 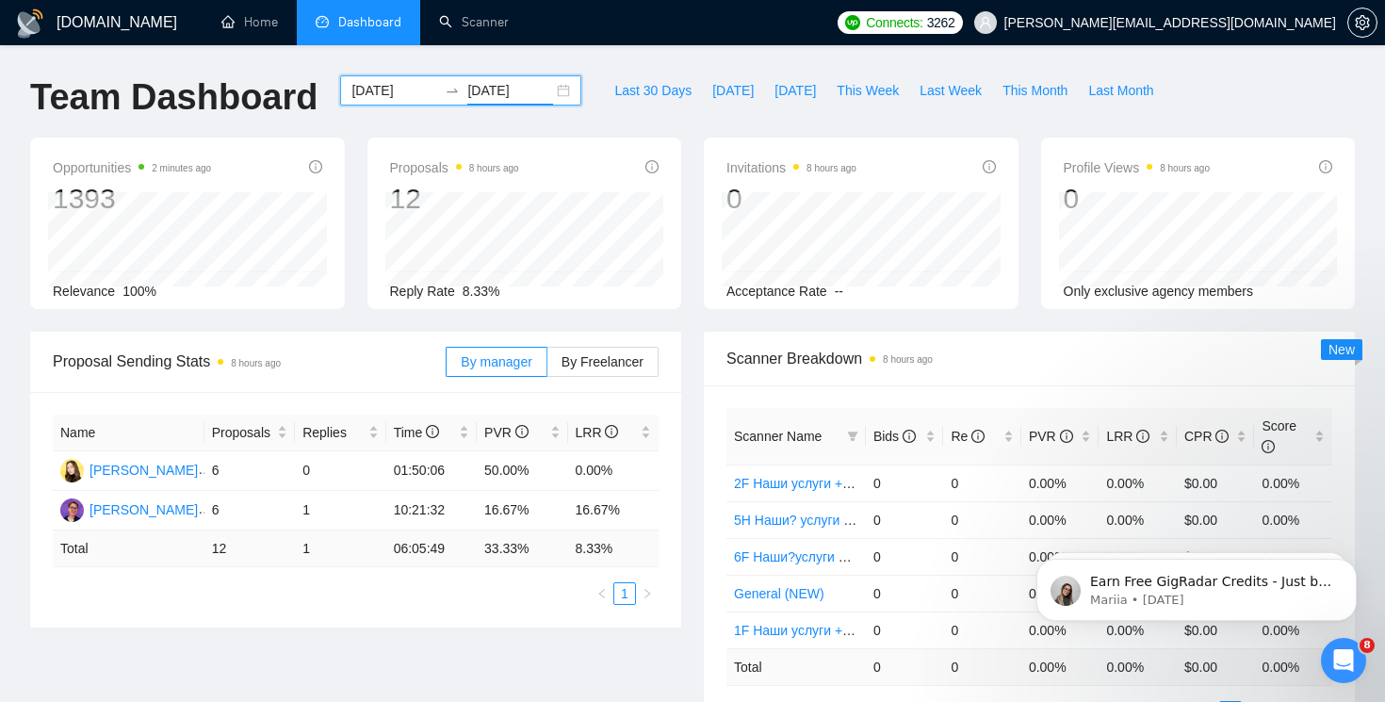 I want to click on button: right, so click(x=647, y=593).